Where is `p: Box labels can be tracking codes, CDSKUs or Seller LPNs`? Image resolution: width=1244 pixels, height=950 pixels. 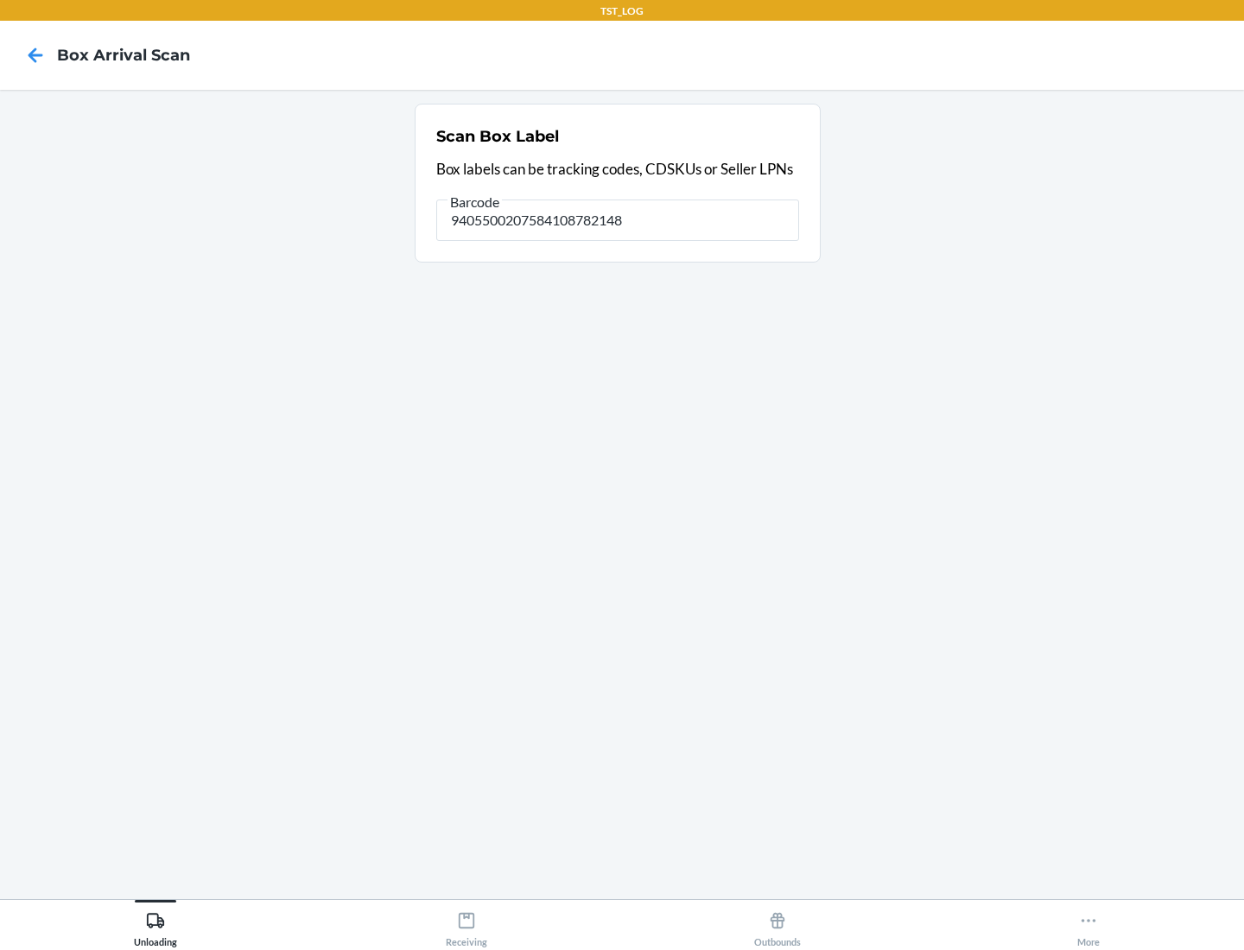
p: Box labels can be tracking codes, CDSKUs or Seller LPNs is located at coordinates (618, 169).